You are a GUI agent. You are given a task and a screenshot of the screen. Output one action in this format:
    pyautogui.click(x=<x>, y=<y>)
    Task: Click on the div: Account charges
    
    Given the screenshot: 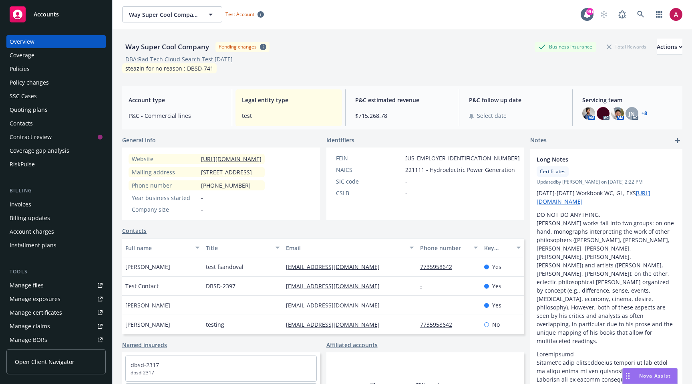 What is the action you would take?
    pyautogui.click(x=32, y=231)
    